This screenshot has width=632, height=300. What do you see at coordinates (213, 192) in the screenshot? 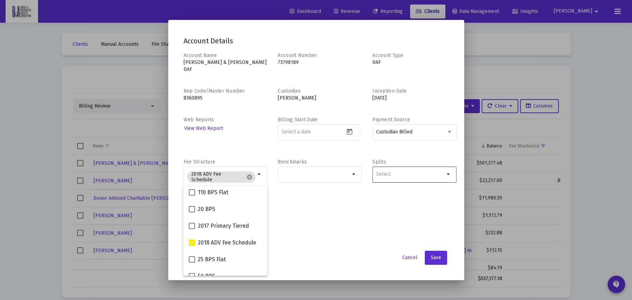
I see `span: 110 BPS Flat` at bounding box center [213, 192].